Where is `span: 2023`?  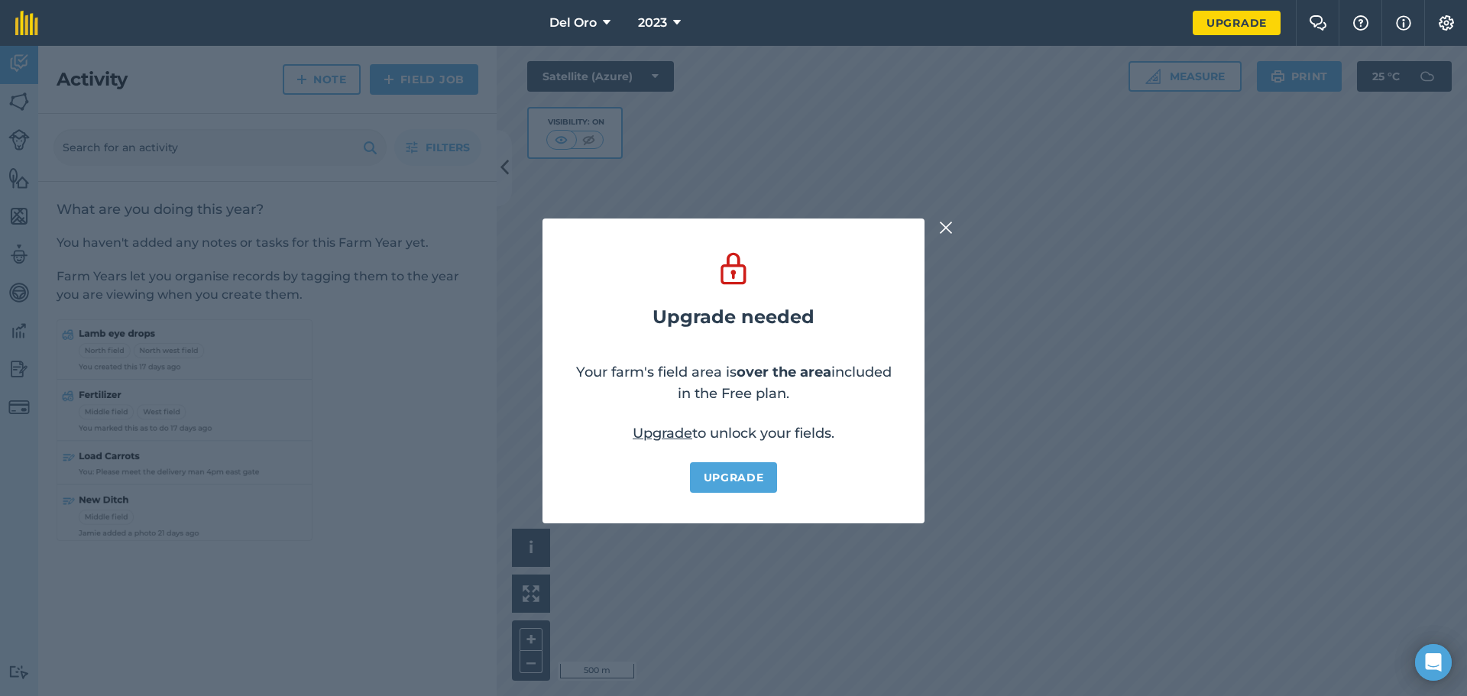
span: 2023 is located at coordinates (653, 23).